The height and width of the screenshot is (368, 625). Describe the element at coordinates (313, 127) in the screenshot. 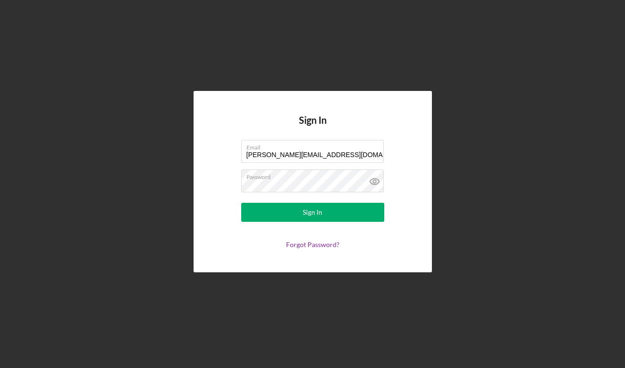

I see `h4: Sign In` at that location.